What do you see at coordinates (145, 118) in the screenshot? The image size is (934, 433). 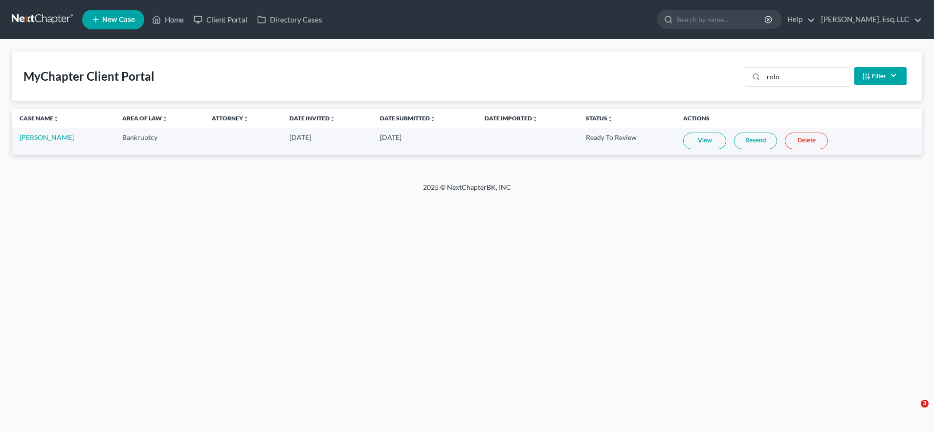 I see `a: Area of Lawunfold_more` at bounding box center [145, 118].